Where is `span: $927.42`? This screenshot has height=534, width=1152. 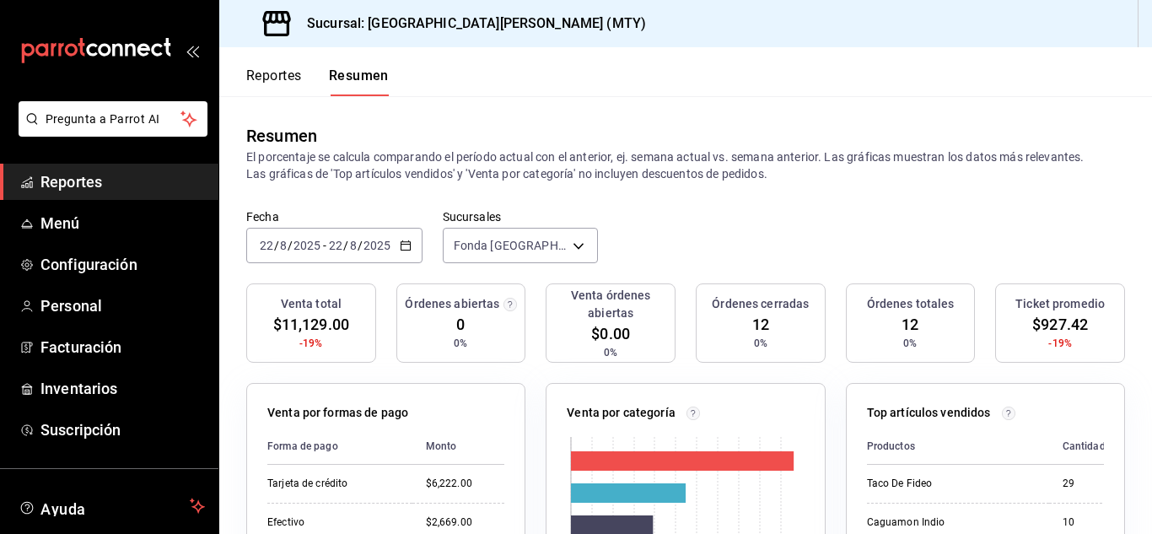
span: $927.42 is located at coordinates (1060, 324).